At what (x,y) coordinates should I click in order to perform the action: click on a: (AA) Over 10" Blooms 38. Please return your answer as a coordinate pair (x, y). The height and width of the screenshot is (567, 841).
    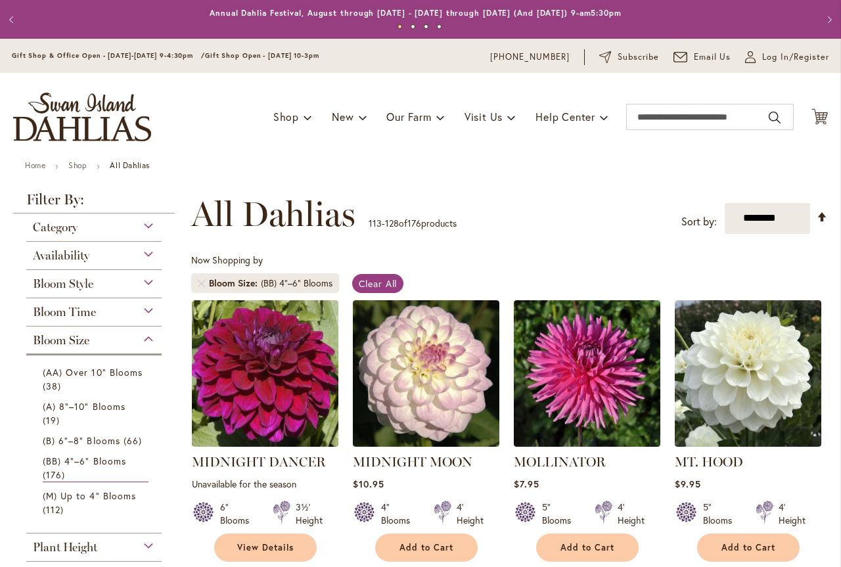
    Looking at the image, I should click on (95, 379).